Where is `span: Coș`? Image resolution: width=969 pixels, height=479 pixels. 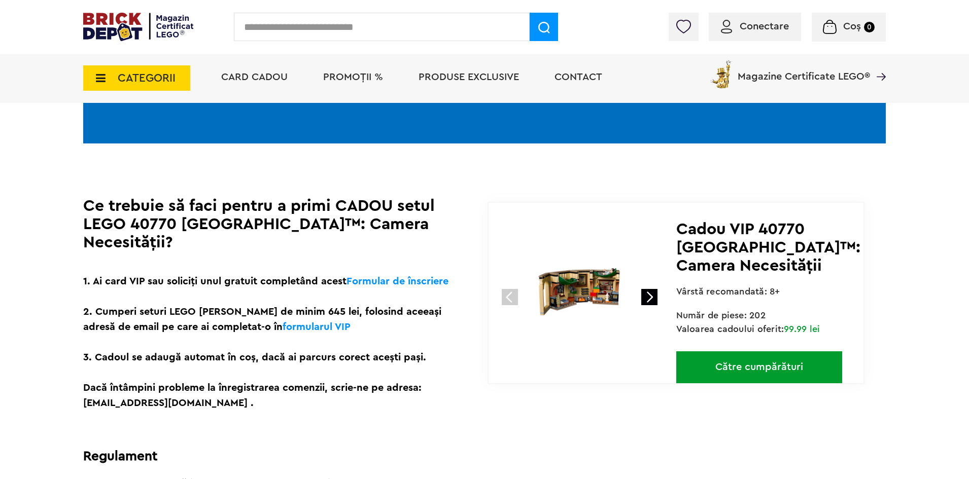 span: Coș is located at coordinates (852, 26).